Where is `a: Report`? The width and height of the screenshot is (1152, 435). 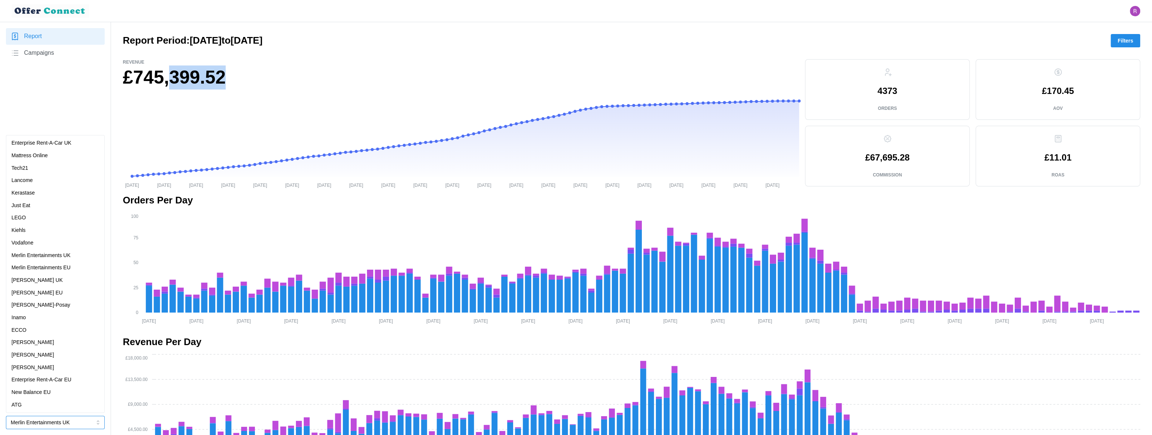 a: Report is located at coordinates (55, 36).